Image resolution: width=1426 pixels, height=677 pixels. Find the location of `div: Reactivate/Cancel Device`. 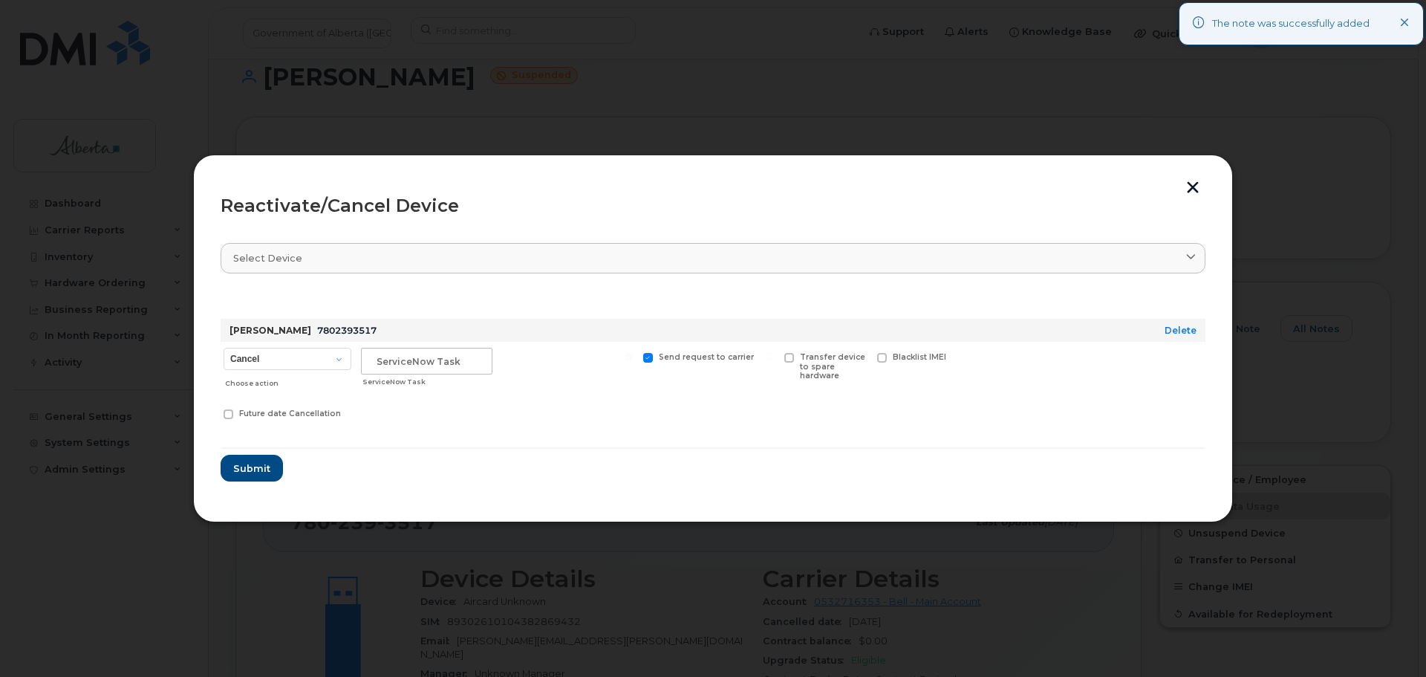

div: Reactivate/Cancel Device is located at coordinates (713, 206).